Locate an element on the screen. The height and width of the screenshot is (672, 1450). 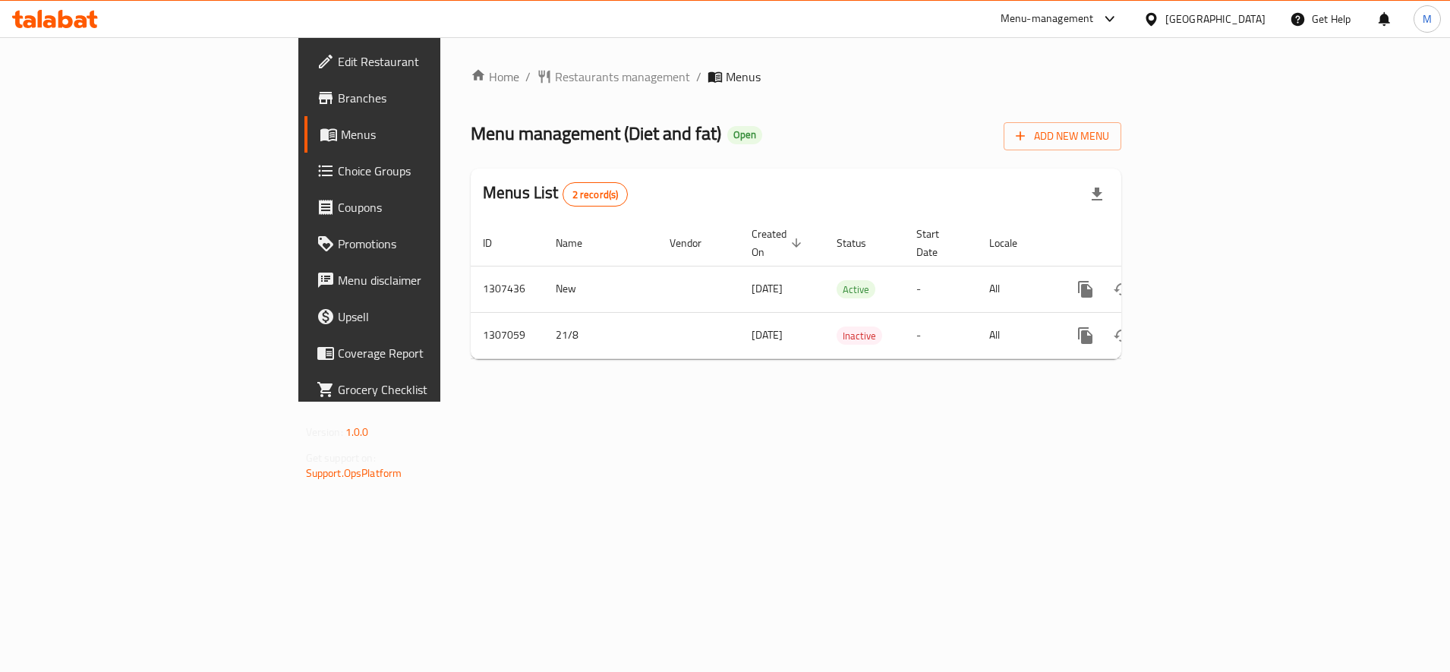
nav: breadcrumb is located at coordinates (796, 77).